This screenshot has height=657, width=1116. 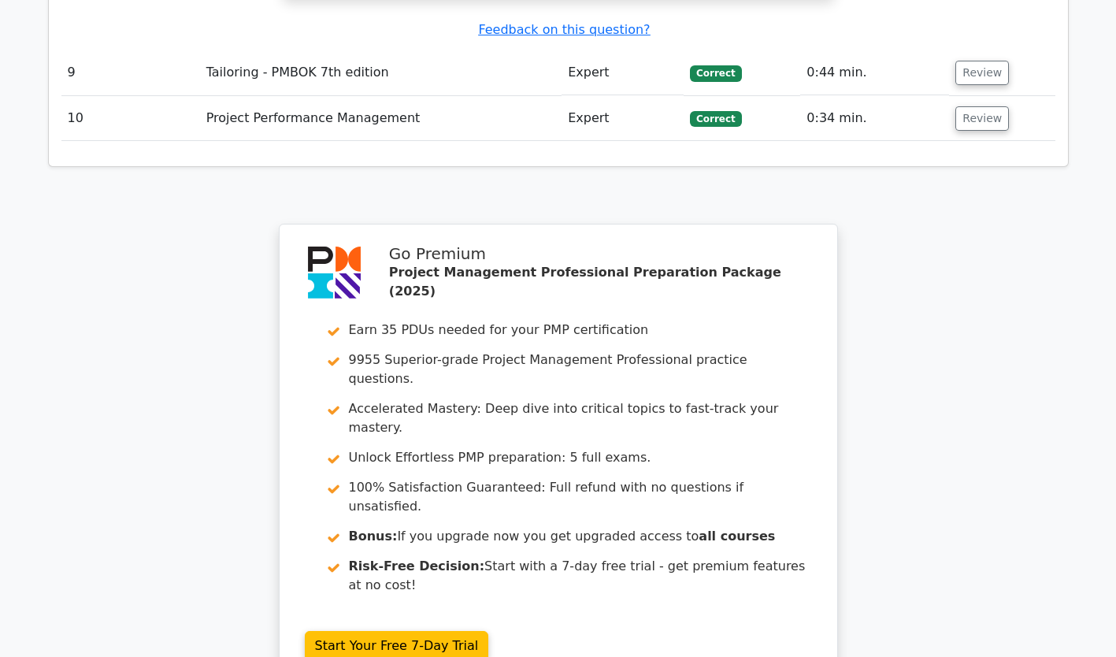 What do you see at coordinates (874, 118) in the screenshot?
I see `td: 0:34 min.` at bounding box center [874, 118].